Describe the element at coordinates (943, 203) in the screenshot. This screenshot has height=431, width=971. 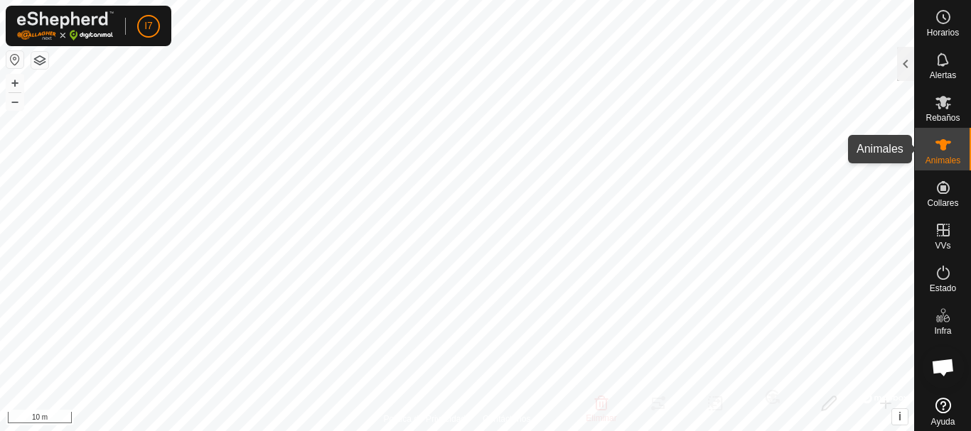
I see `span: Collares` at that location.